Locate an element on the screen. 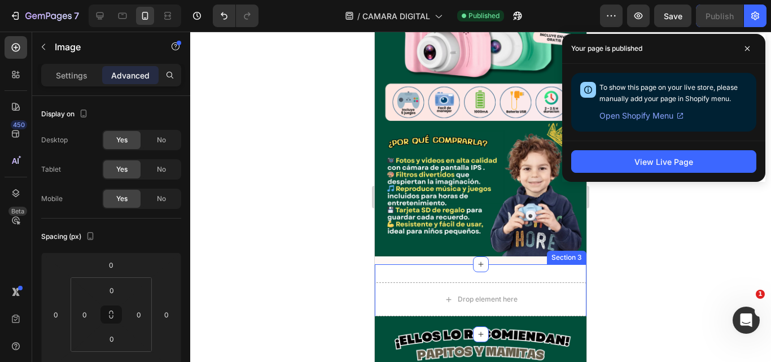 The image size is (771, 362). div: Mobile is located at coordinates (52, 199).